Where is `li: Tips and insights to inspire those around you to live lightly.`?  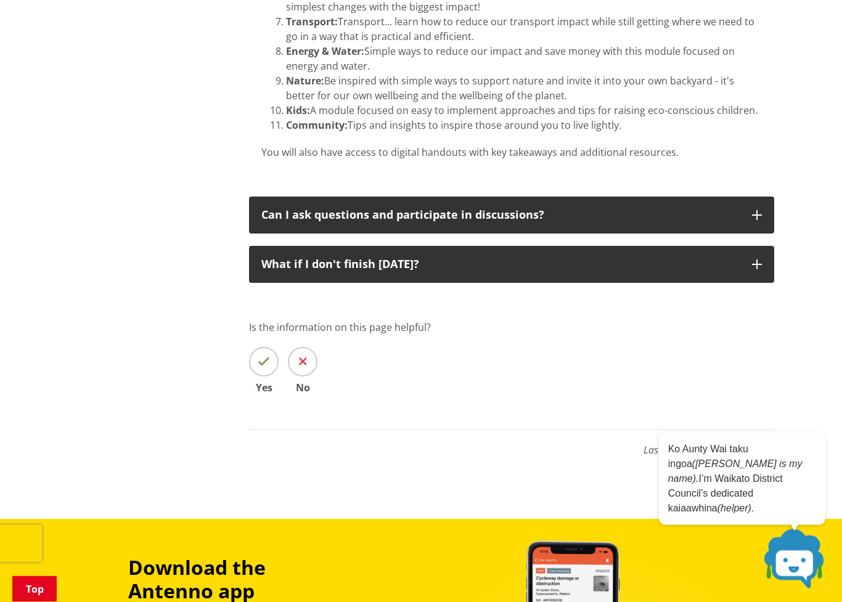 li: Tips and insights to inspire those around you to live lightly. is located at coordinates (524, 126).